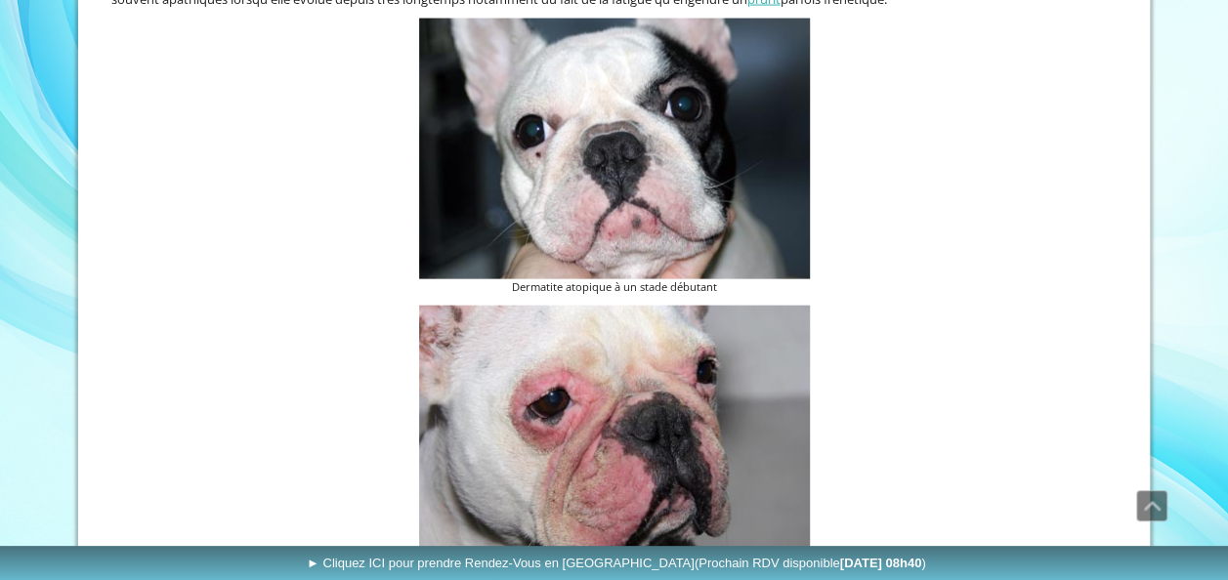 Image resolution: width=1228 pixels, height=580 pixels. I want to click on img: Dermatite atopique chez un chien de race Bouledogue : Lésions faciales, so click(614, 148).